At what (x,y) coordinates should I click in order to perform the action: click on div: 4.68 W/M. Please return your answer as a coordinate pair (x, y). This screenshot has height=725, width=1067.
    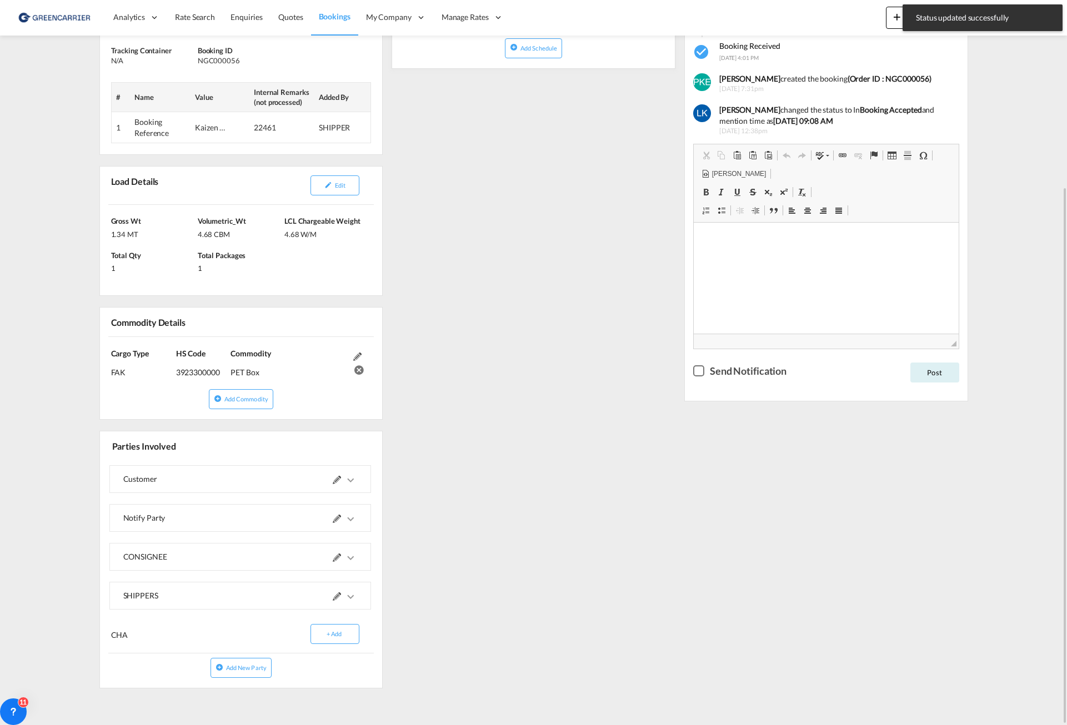
    Looking at the image, I should click on (326, 233).